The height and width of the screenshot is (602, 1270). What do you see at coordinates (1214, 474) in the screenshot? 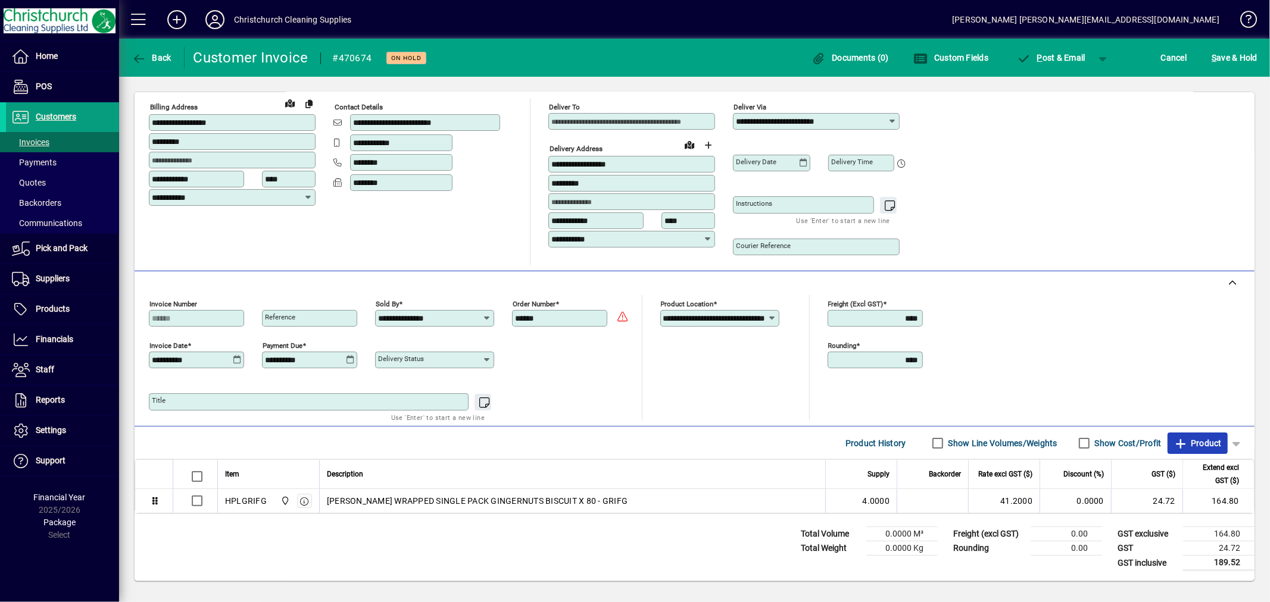
I see `span: Extend excl GST ($)` at bounding box center [1214, 474].